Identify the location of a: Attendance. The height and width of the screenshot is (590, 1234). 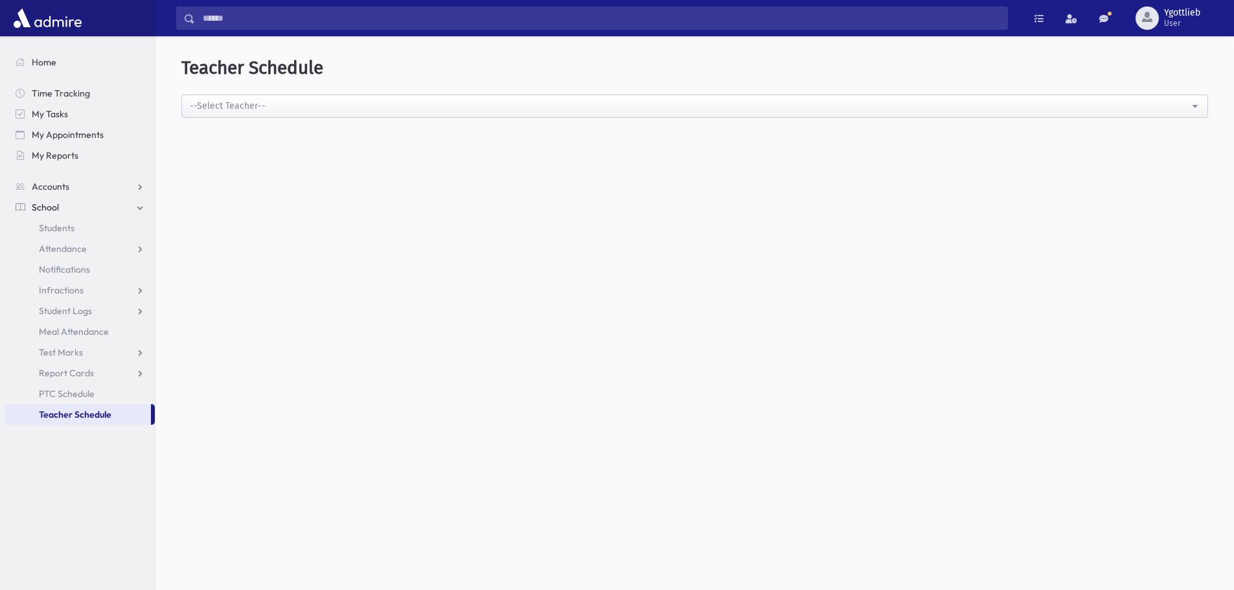
(80, 249).